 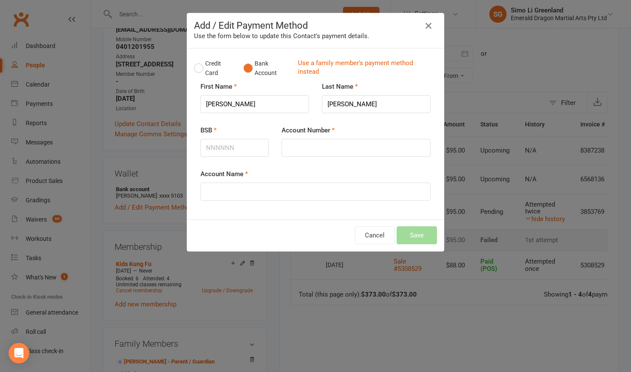 I want to click on label: Account Name, so click(x=224, y=174).